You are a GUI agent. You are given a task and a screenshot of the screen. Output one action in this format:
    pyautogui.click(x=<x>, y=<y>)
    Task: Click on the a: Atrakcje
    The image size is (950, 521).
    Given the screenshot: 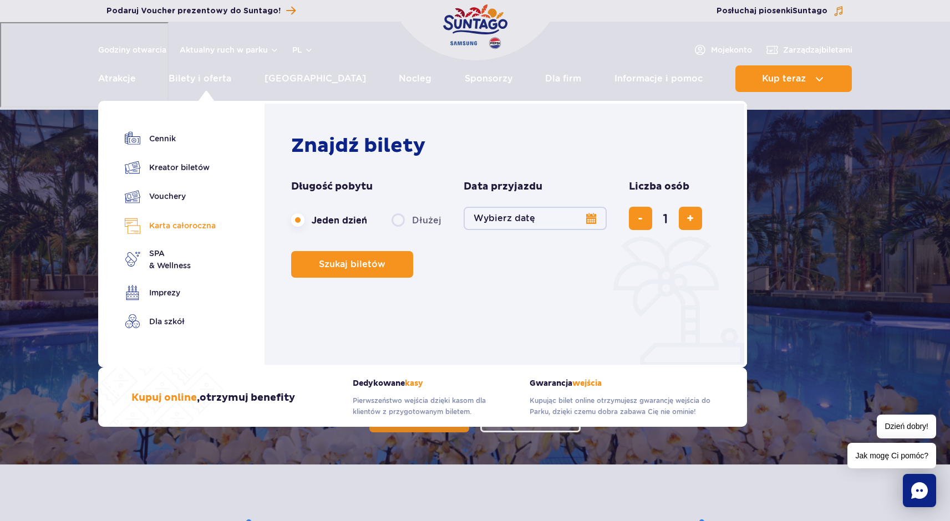 What is the action you would take?
    pyautogui.click(x=117, y=79)
    